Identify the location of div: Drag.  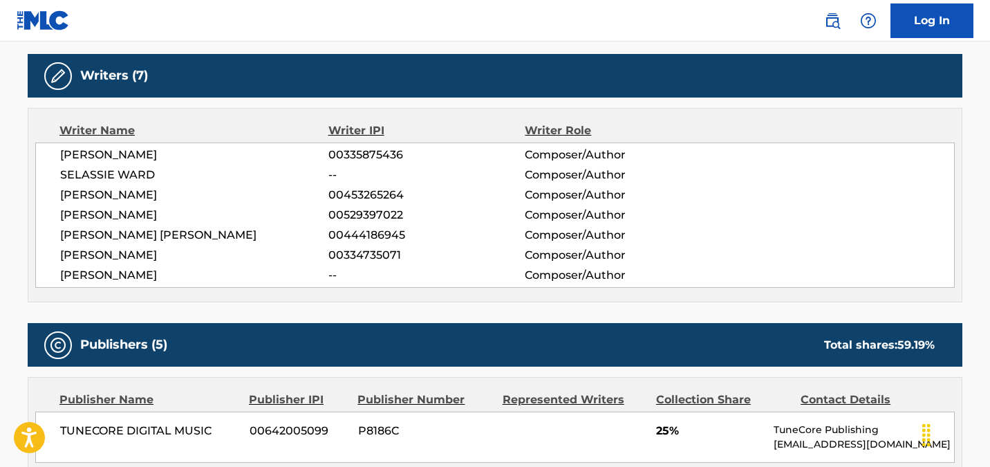
(926, 435).